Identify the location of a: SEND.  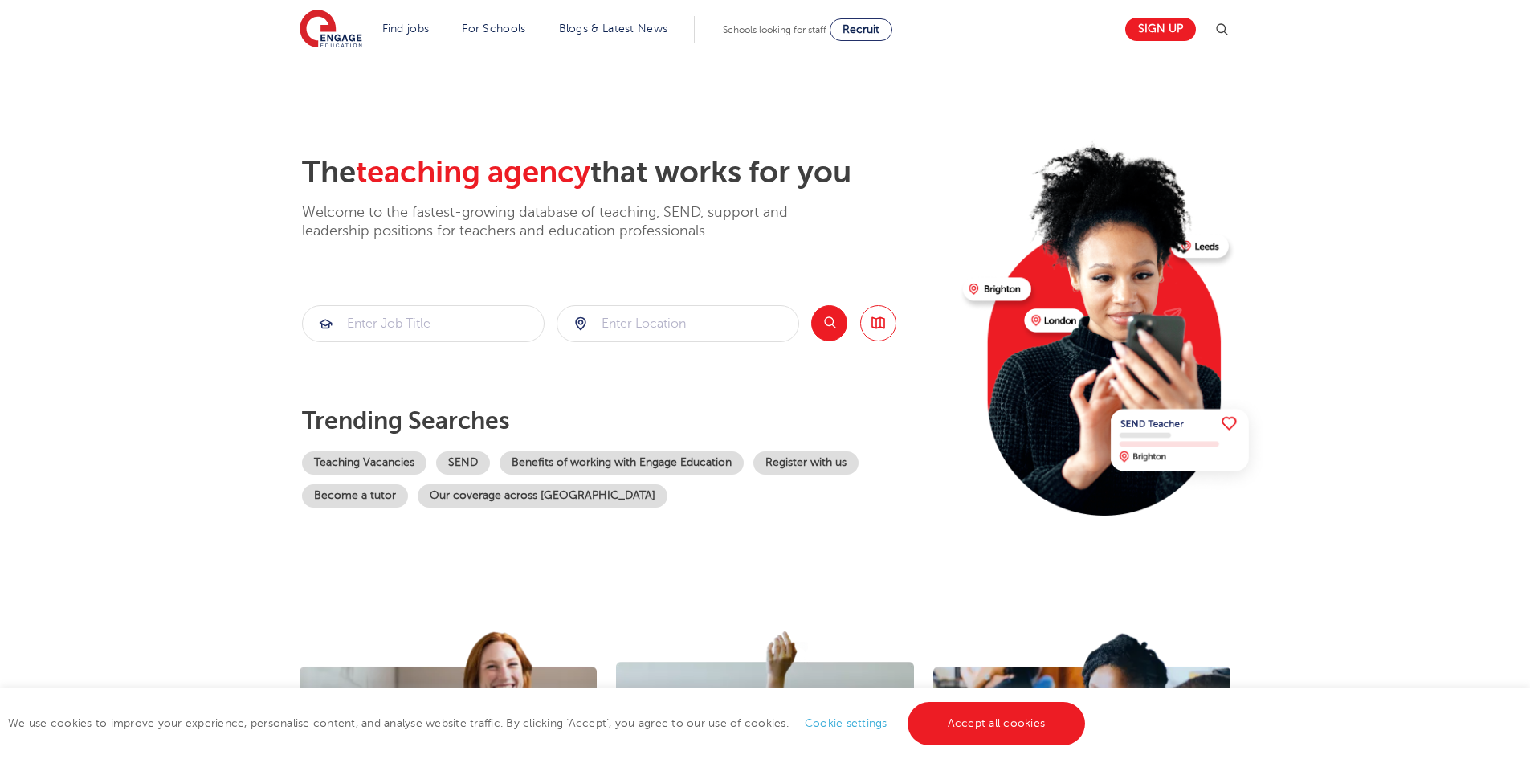
(463, 463).